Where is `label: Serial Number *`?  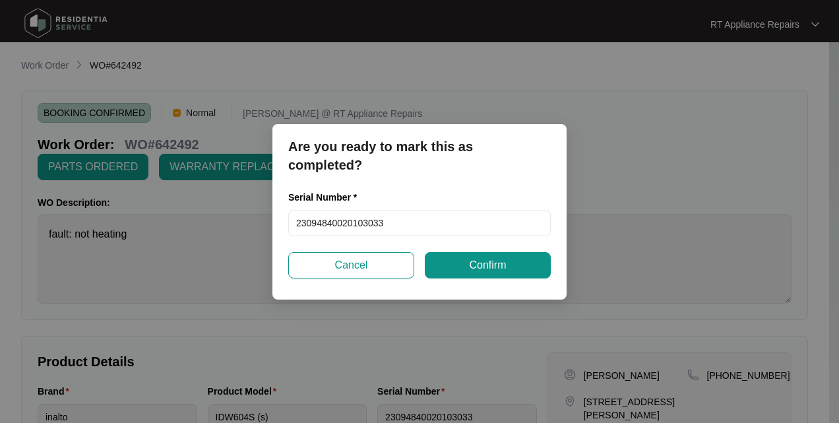
label: Serial Number * is located at coordinates (327, 197).